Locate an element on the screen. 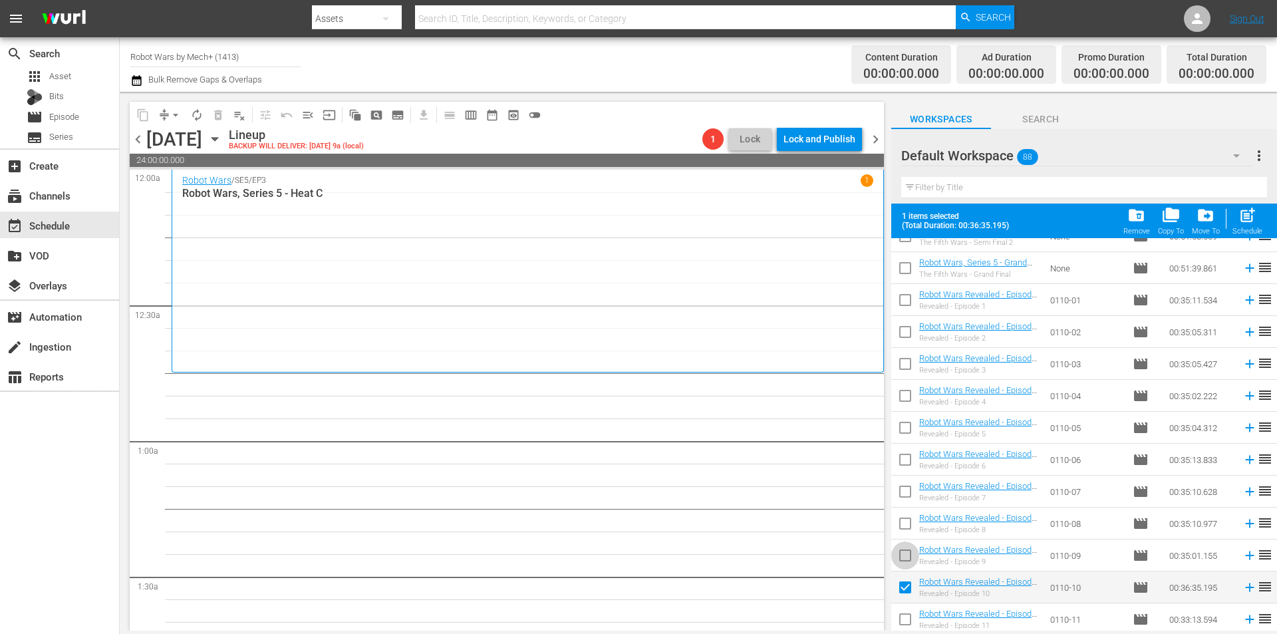  span: Move Item To Workspace is located at coordinates (1206, 221).